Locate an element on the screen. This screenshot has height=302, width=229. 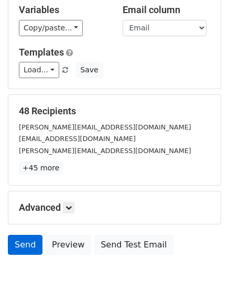
h5: Variables is located at coordinates (63, 10).